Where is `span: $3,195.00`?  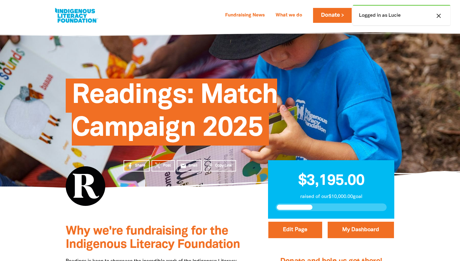
span: $3,195.00 is located at coordinates (331, 181).